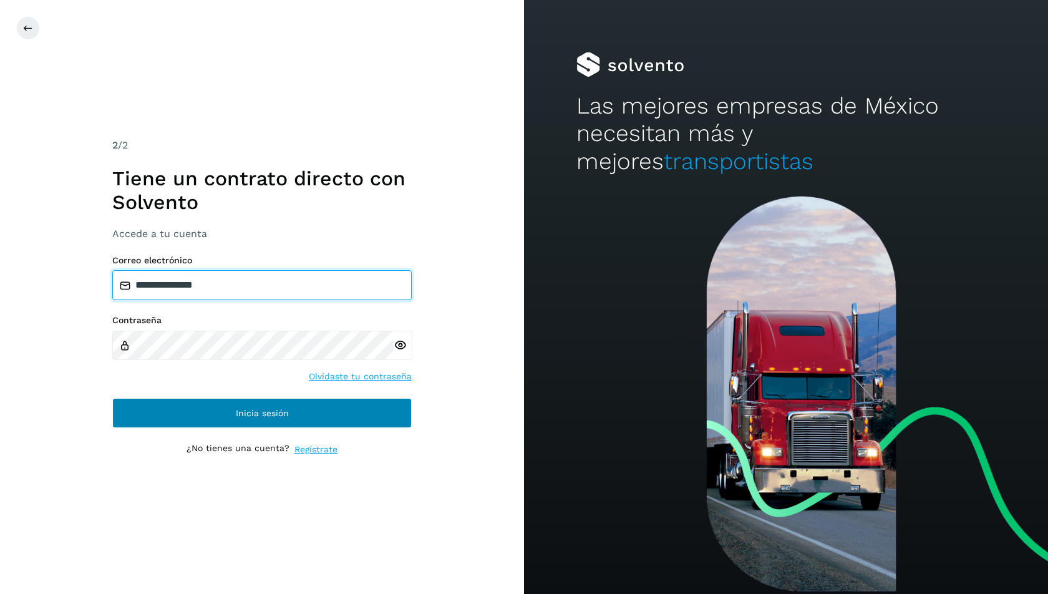 Image resolution: width=1048 pixels, height=594 pixels. Describe the element at coordinates (262, 260) in the screenshot. I see `label: Correo electrónico` at that location.